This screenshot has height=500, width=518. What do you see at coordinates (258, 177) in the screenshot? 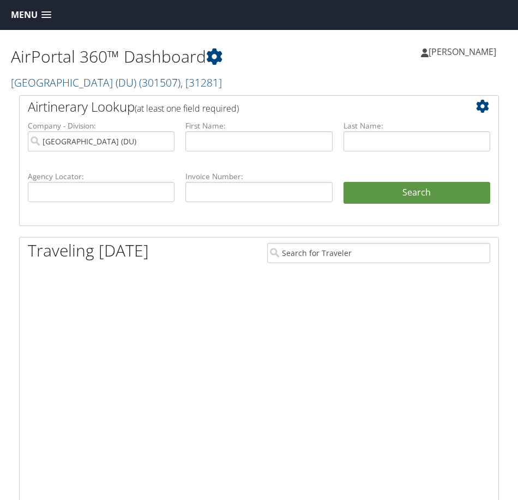
I see `label: Invoice Number:` at bounding box center [258, 177].